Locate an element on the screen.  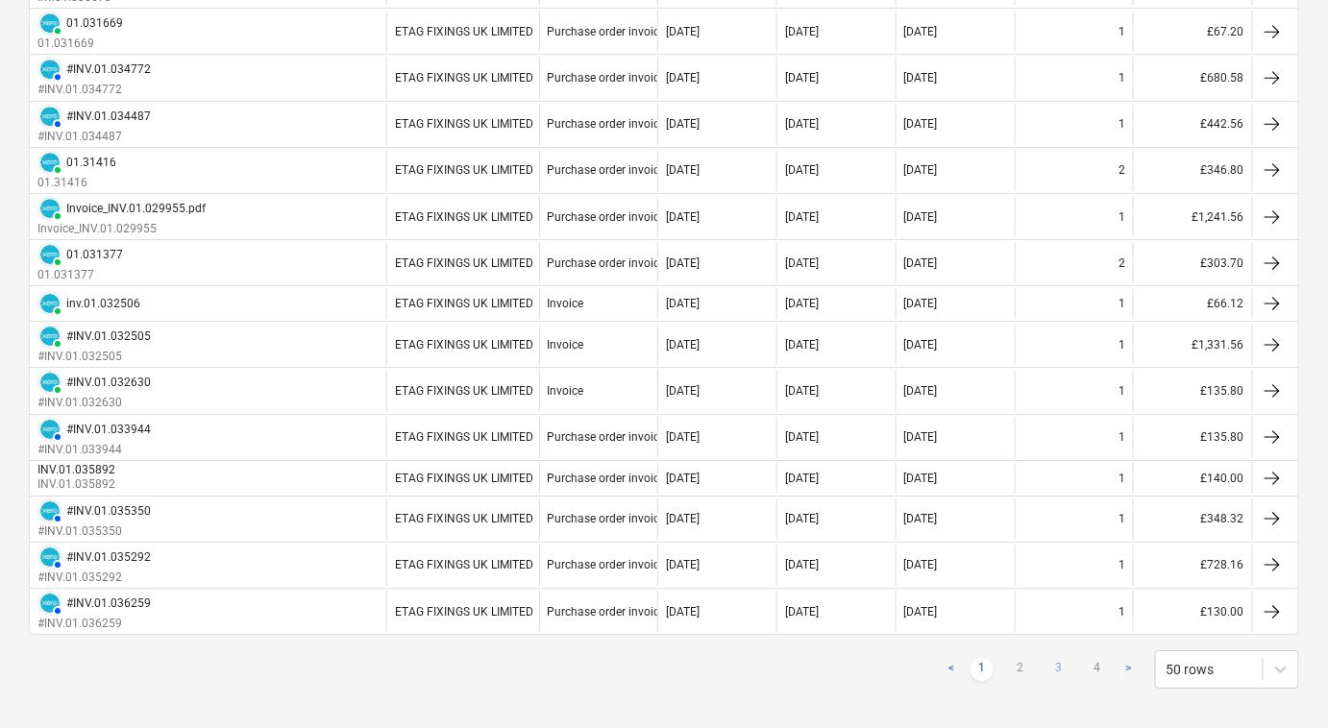
div: £348.32 is located at coordinates (1193, 519).